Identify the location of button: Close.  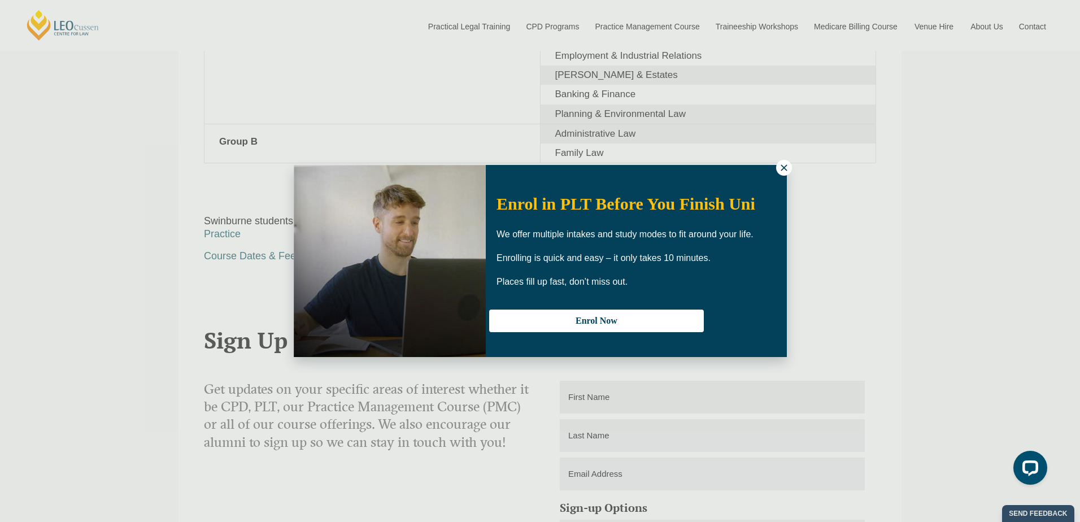
(784, 168).